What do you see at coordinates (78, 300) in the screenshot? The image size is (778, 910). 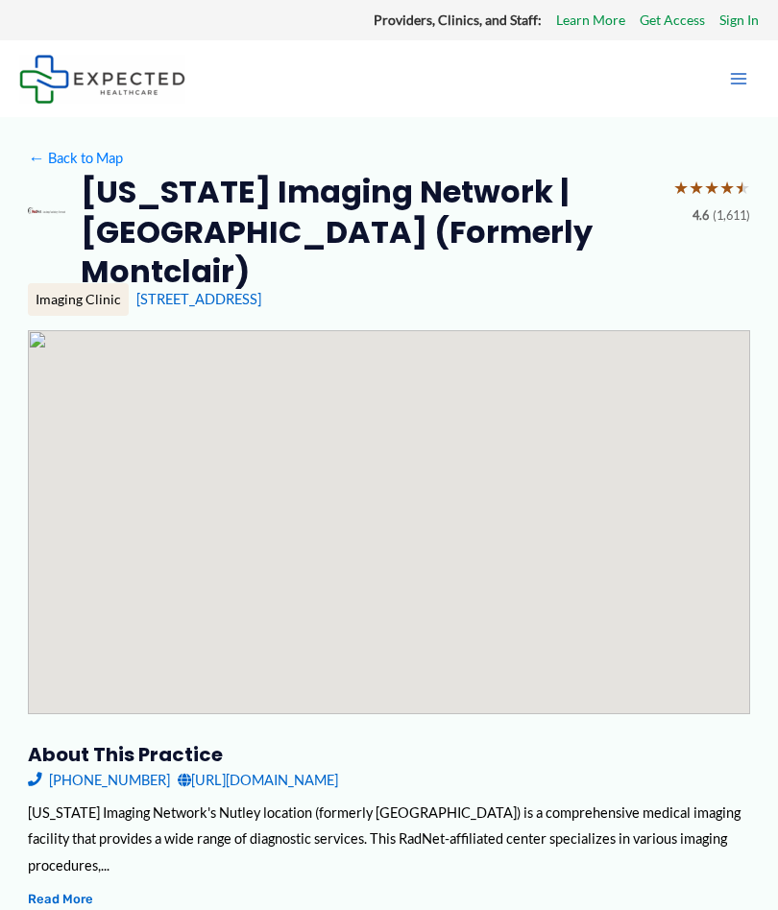 I see `div: Imaging Clinic` at bounding box center [78, 300].